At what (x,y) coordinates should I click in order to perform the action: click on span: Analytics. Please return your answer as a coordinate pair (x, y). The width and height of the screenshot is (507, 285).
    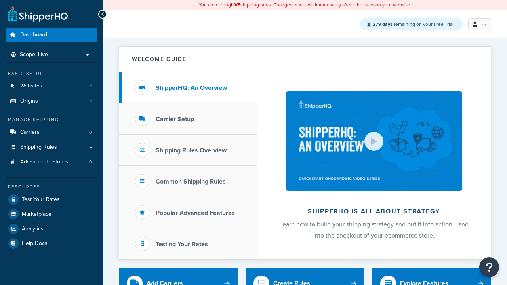
    Looking at the image, I should click on (33, 229).